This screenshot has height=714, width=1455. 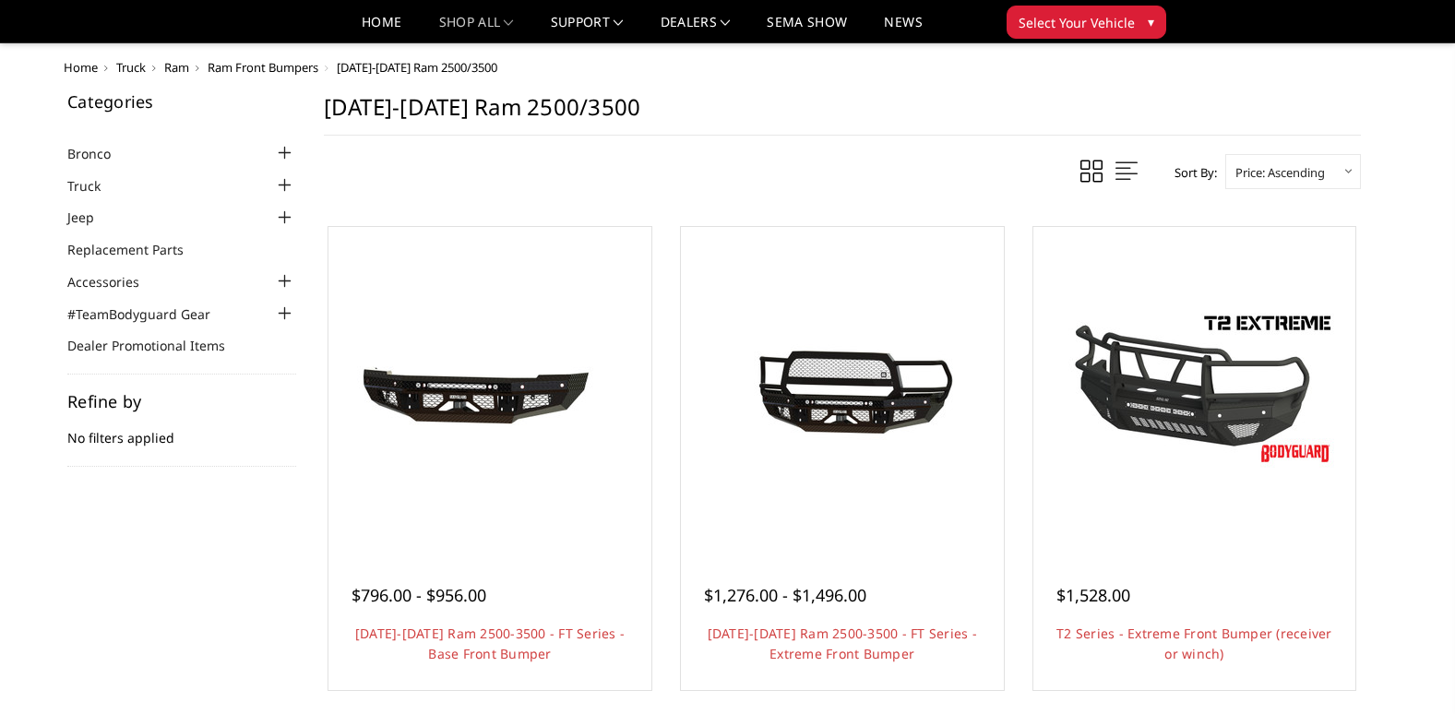 What do you see at coordinates (182, 102) in the screenshot?
I see `h5: Categories` at bounding box center [182, 102].